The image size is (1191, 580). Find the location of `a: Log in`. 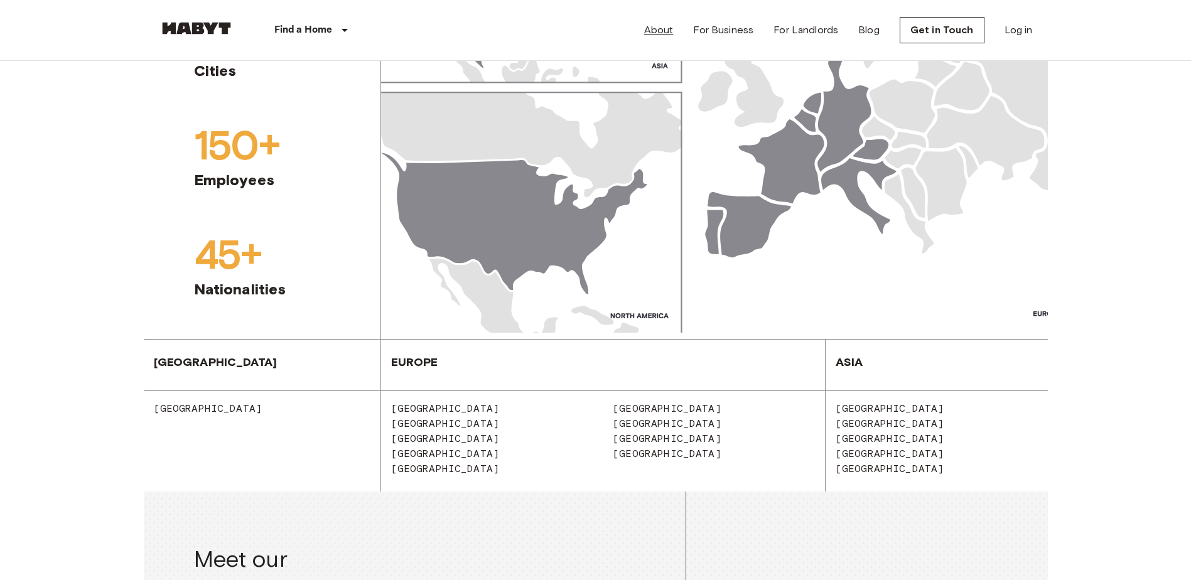

a: Log in is located at coordinates (1018, 30).